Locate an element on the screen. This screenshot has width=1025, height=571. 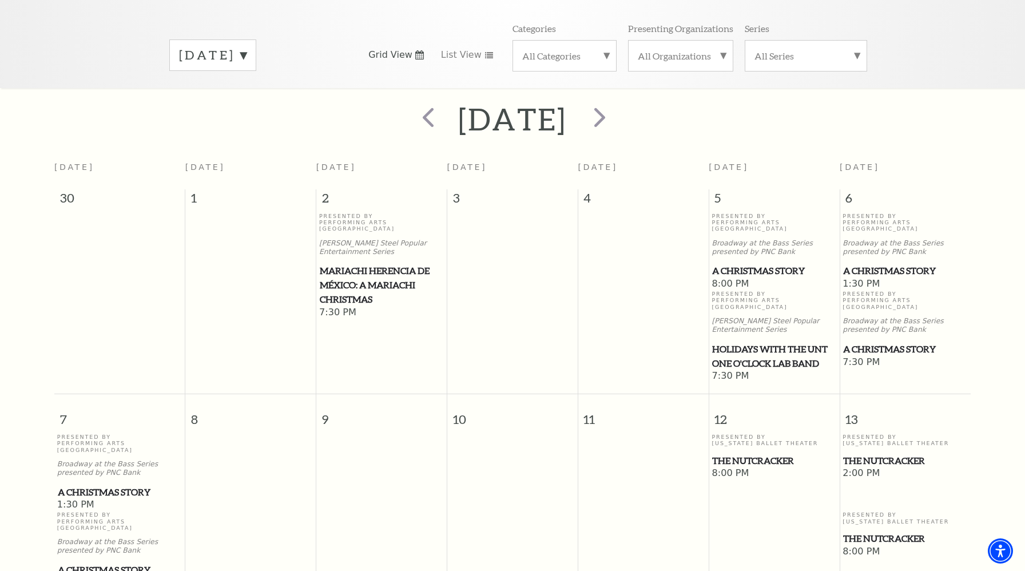
span: 6 is located at coordinates (906, 201).